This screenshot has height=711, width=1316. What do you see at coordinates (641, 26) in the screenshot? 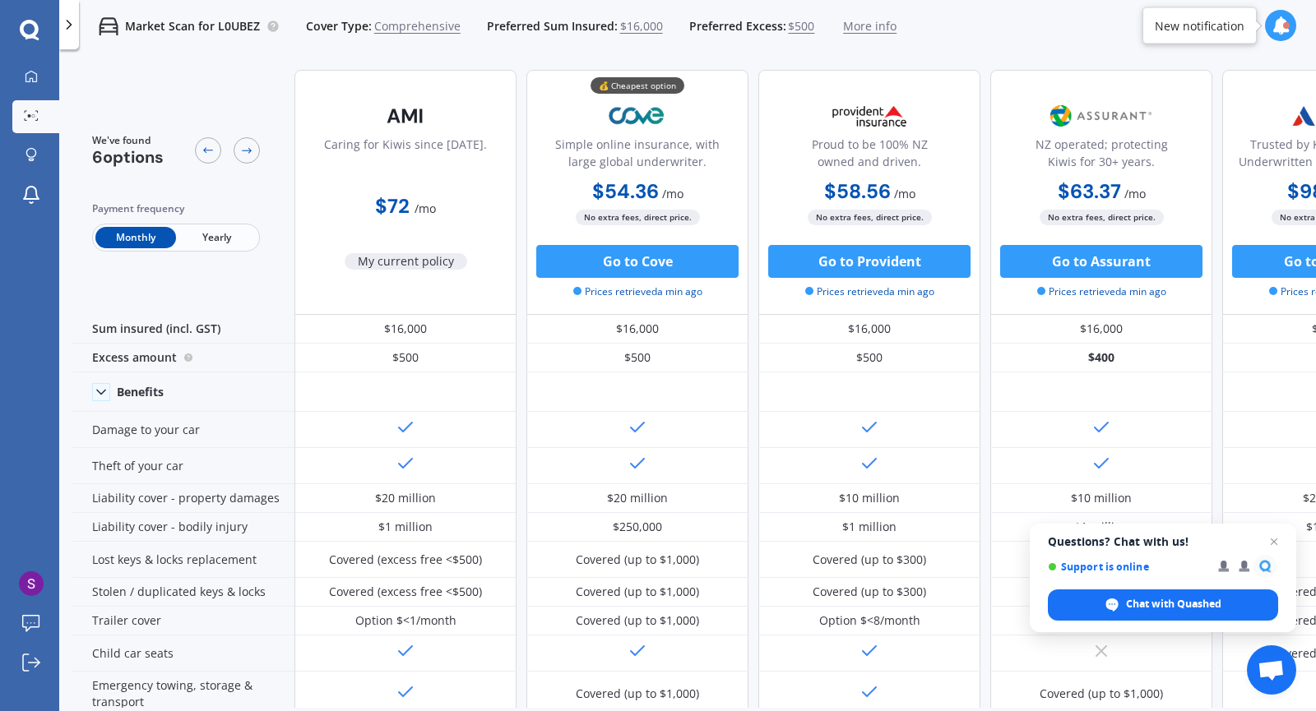
I see `span: $16,000` at bounding box center [641, 26].